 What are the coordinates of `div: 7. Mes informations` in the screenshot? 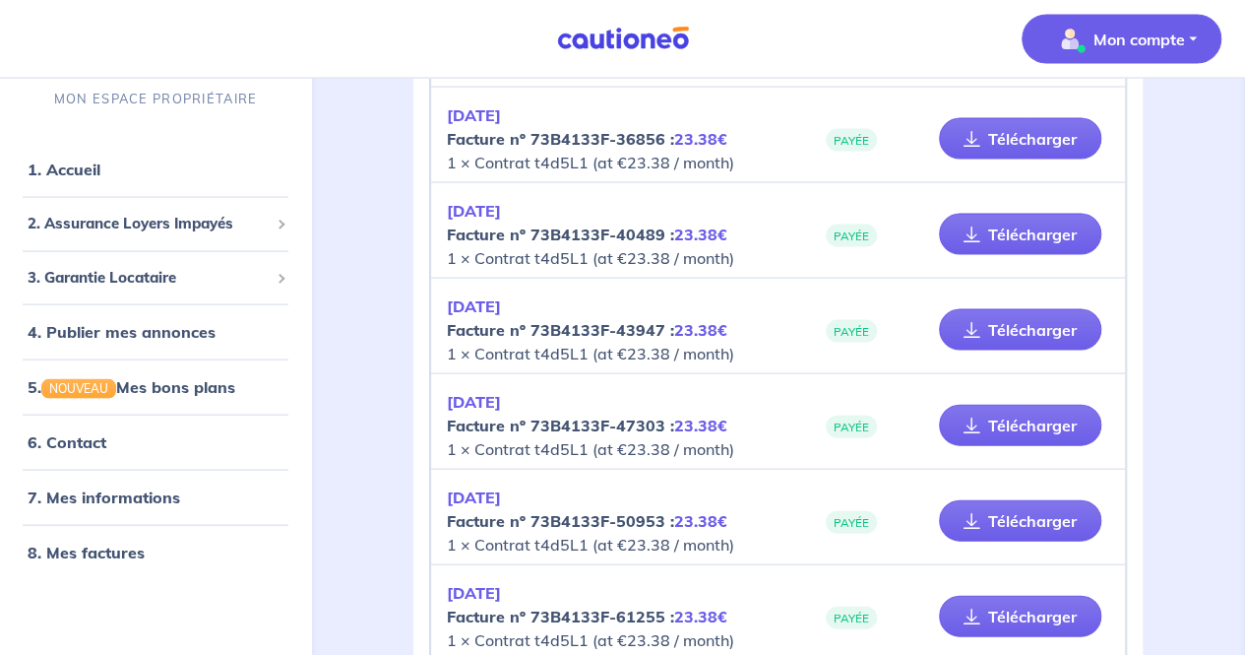 It's located at (156, 497).